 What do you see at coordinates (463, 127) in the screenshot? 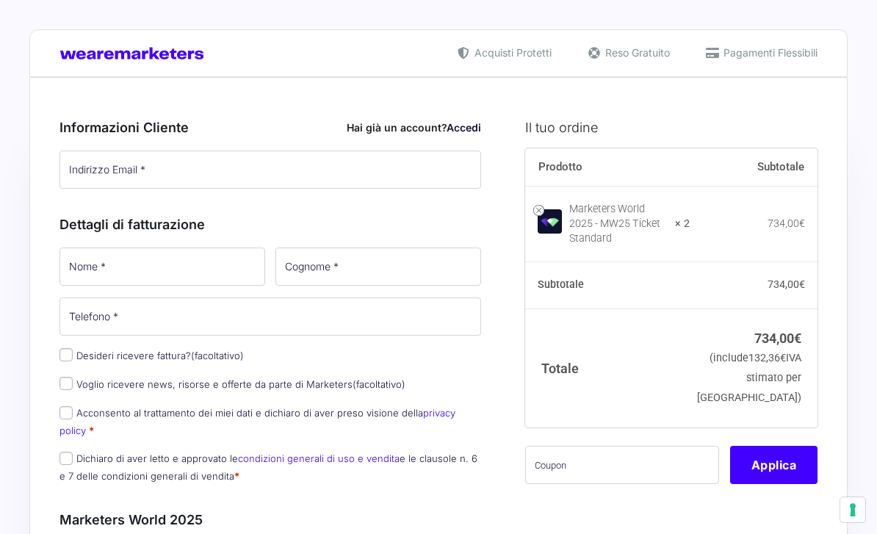
I see `a: Accedi` at bounding box center [463, 127].